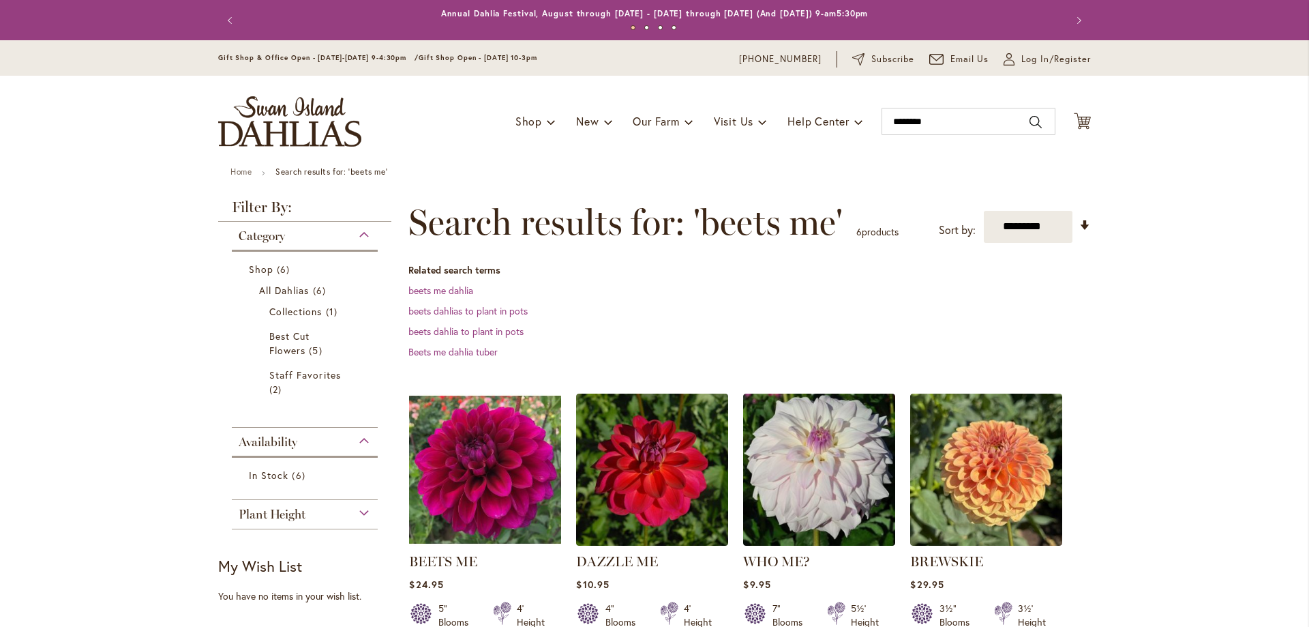 This screenshot has height=627, width=1309. I want to click on button: 1 of 4, so click(633, 27).